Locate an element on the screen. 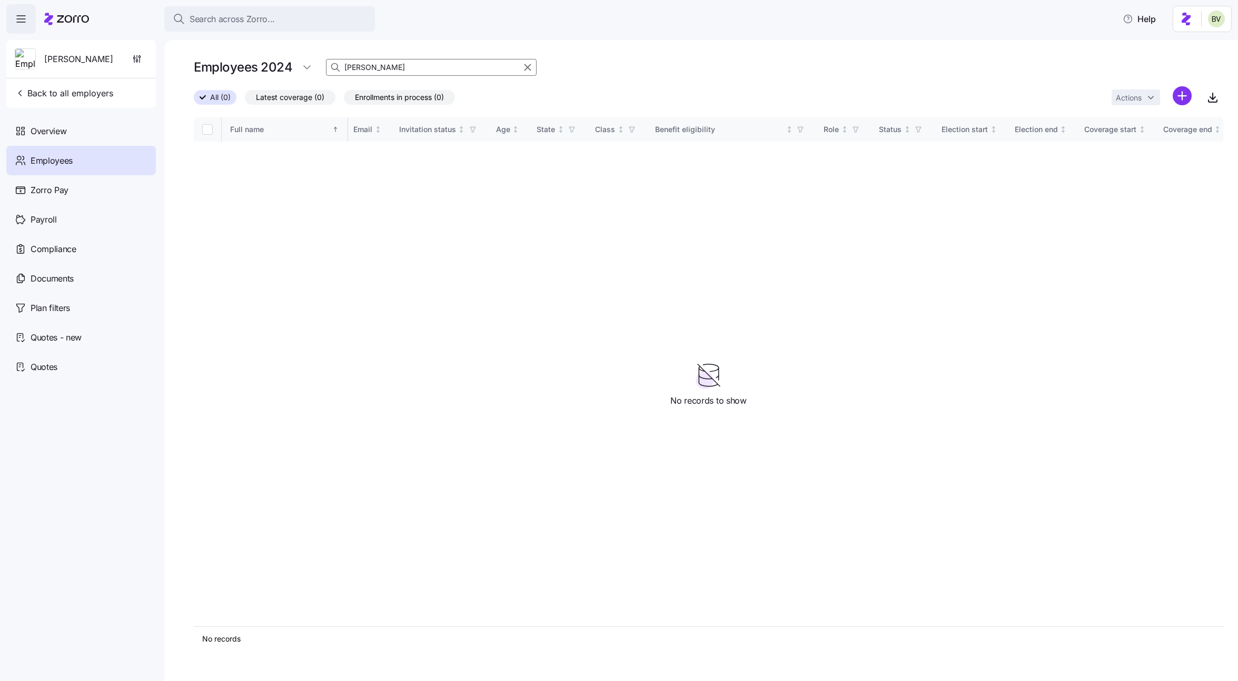  span: Payroll is located at coordinates (44, 219).